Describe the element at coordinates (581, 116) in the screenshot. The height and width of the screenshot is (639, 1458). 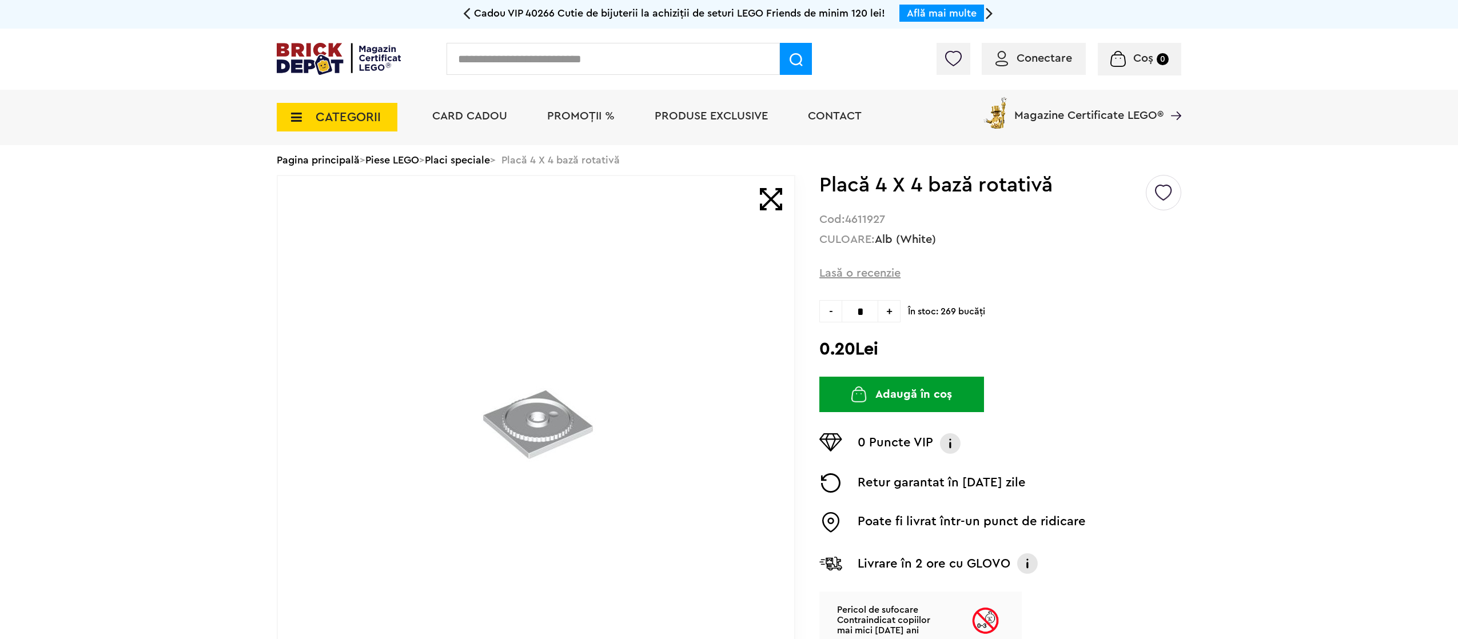
I see `span: PROMOȚII %` at that location.